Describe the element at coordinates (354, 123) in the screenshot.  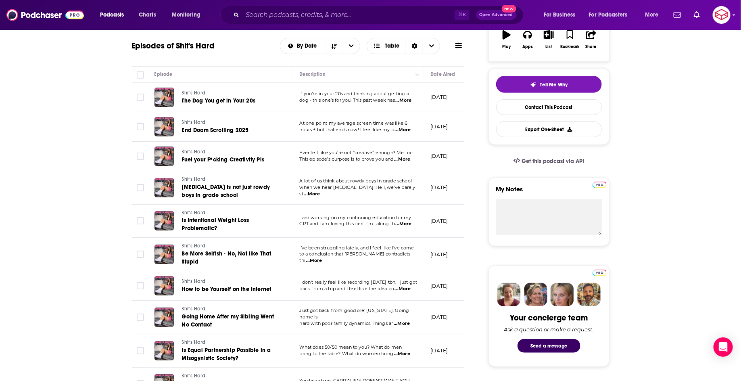
I see `span: At one point my average screen time was like 6` at that location.